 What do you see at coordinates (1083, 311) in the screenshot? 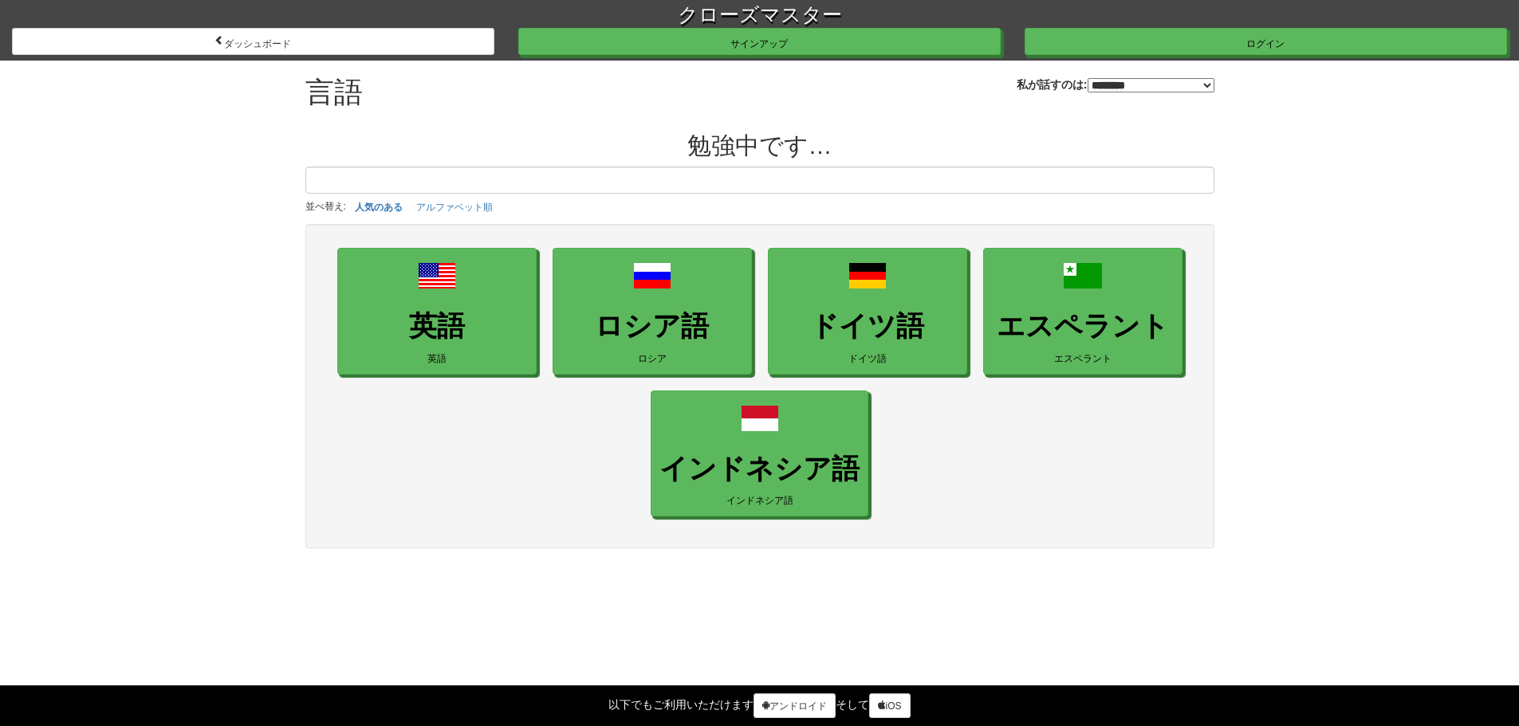
I see `a: エスペラントエスペラント` at bounding box center [1083, 311].